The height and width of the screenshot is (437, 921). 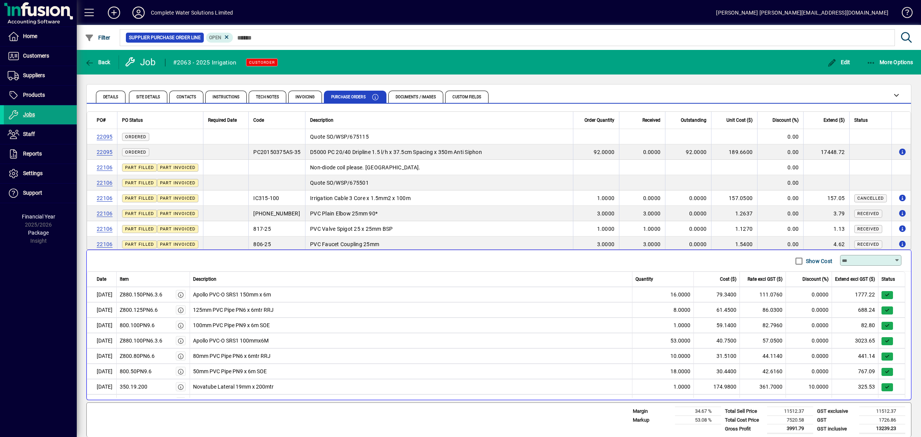 What do you see at coordinates (734, 229) in the screenshot?
I see `td: 1.1270` at bounding box center [734, 229].